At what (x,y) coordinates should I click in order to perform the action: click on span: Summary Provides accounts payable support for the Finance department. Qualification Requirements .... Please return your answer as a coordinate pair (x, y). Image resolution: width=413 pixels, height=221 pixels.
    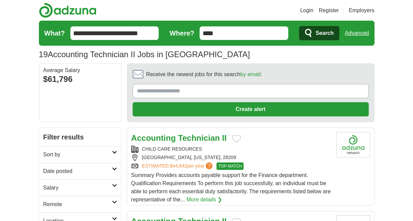
    Looking at the image, I should click on (231, 187).